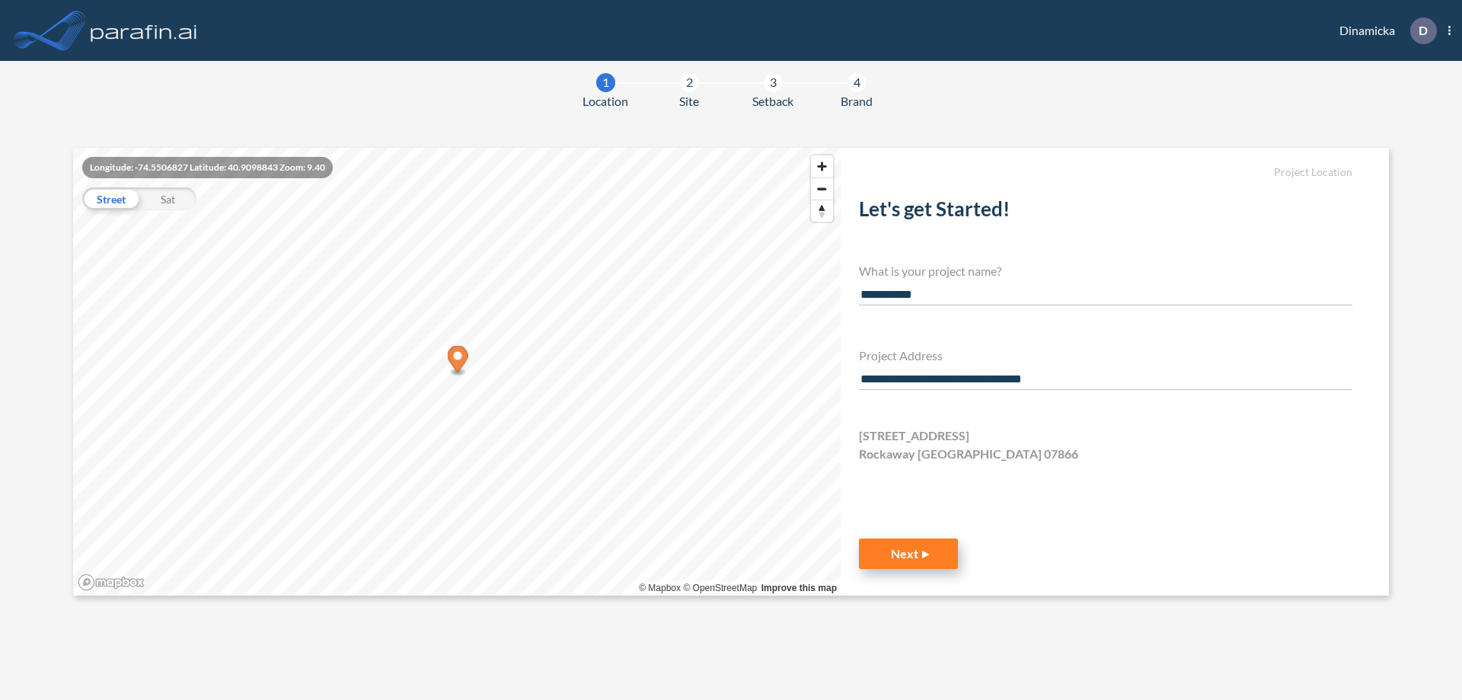 The image size is (1462, 700). I want to click on canvas: Map, so click(457, 372).